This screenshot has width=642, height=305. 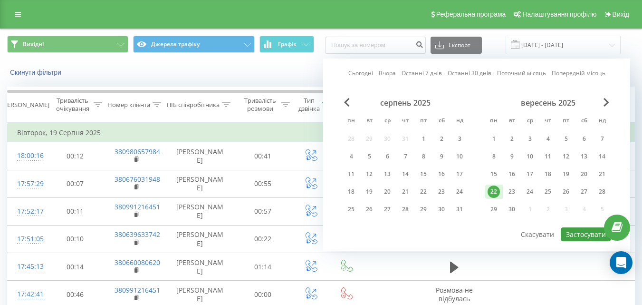 What do you see at coordinates (566, 139) in the screenshot?
I see `div: 5` at bounding box center [566, 139].